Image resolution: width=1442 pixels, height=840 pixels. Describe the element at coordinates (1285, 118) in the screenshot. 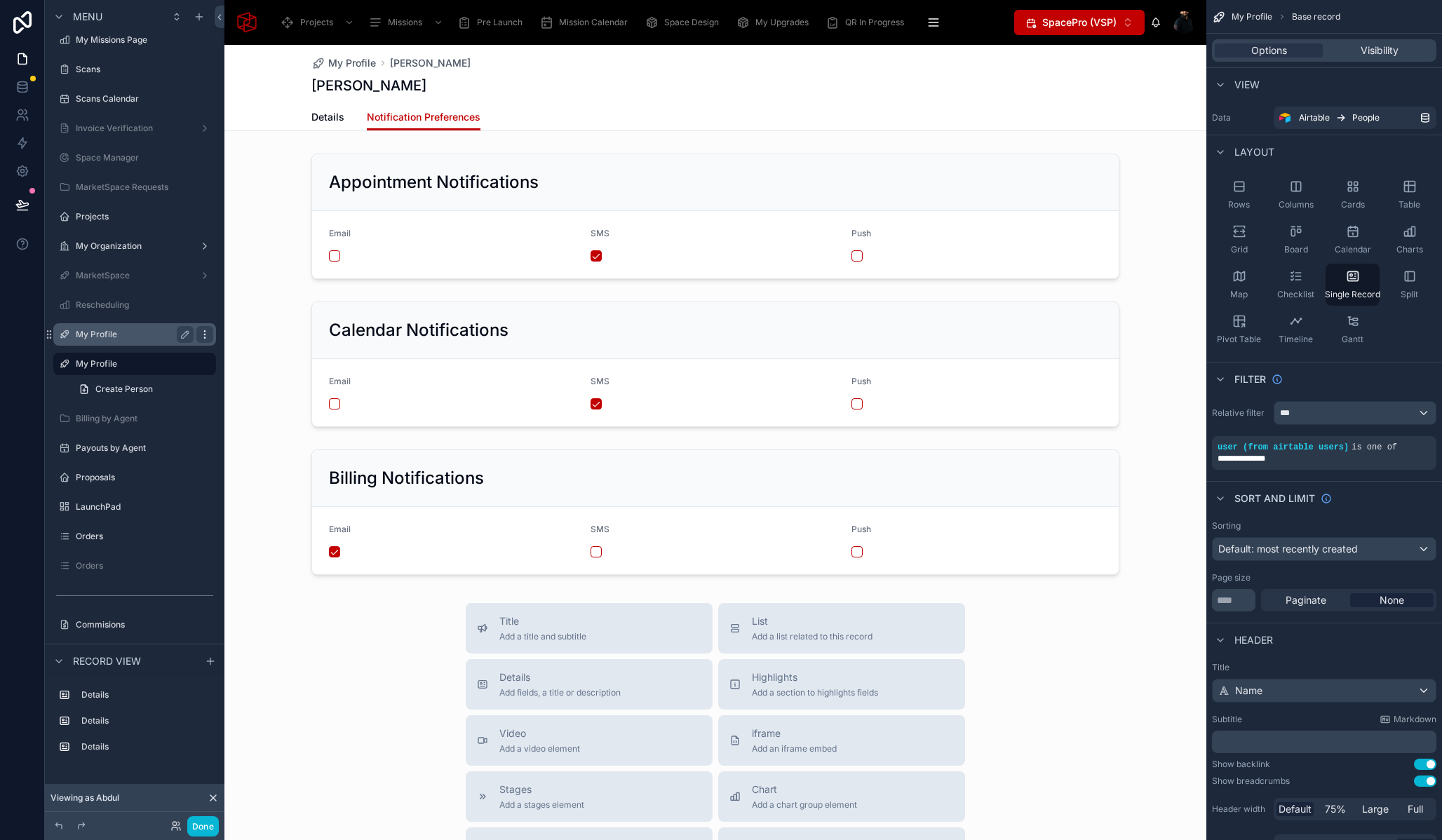

I see `img: Airtable Logo` at that location.